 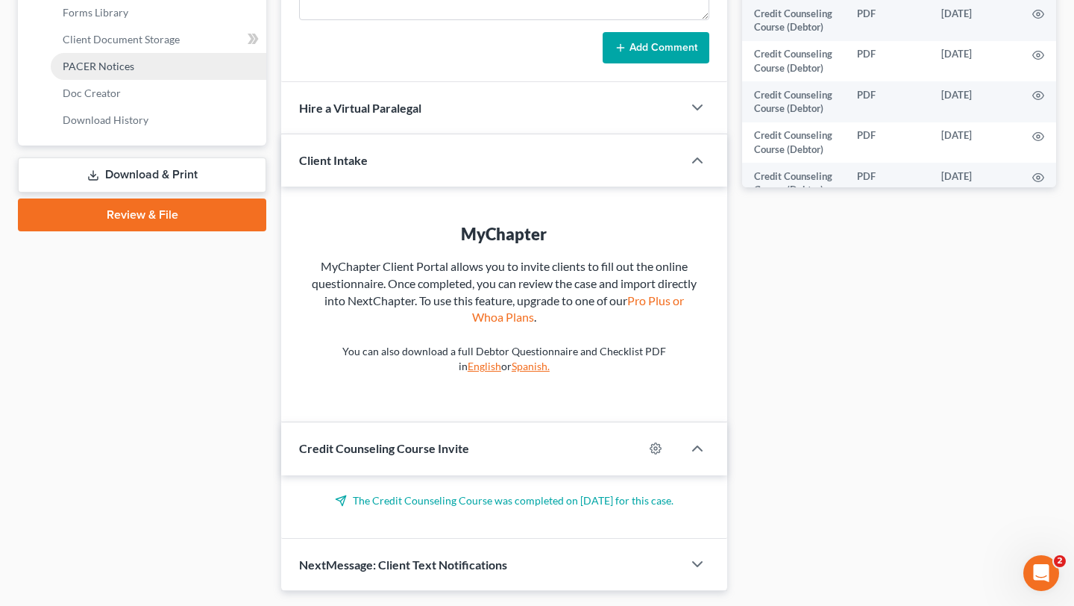 I want to click on span: Client Intake, so click(x=333, y=160).